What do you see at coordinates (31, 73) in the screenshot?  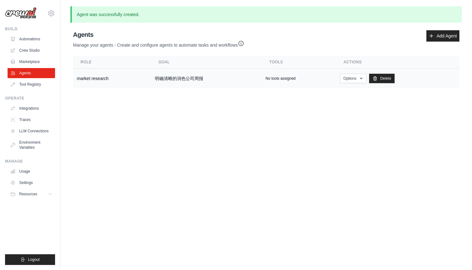 I see `a: Agents` at bounding box center [31, 73].